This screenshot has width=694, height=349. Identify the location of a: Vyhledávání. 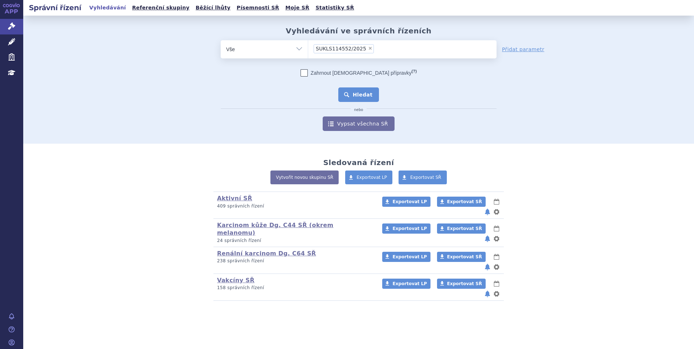
(107, 8).